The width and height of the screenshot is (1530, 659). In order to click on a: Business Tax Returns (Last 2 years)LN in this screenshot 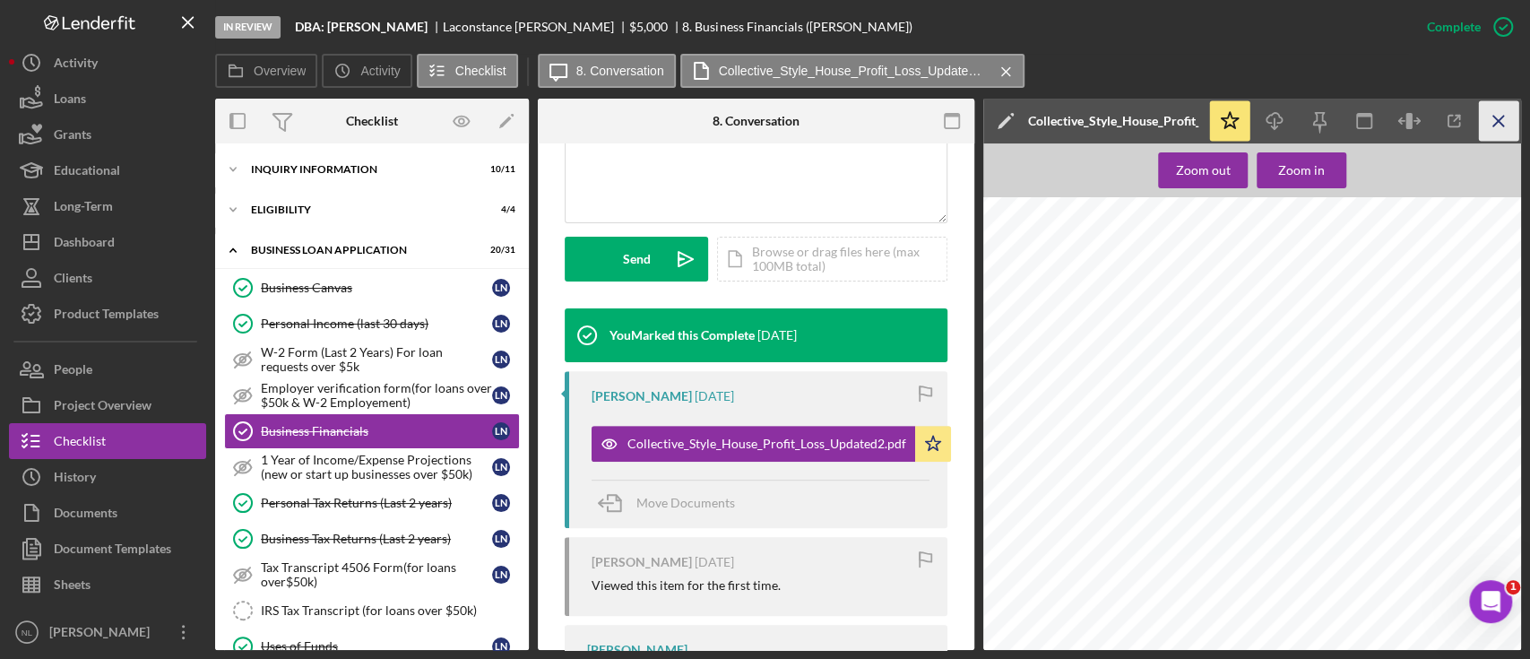, I will do `click(372, 539)`.